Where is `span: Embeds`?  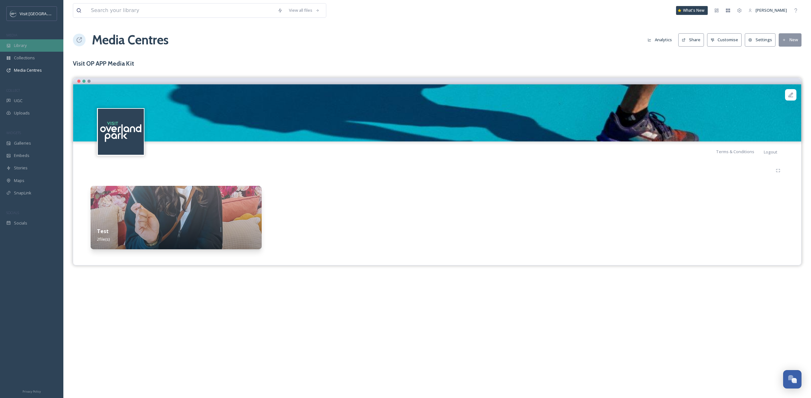
span: Embeds is located at coordinates (22, 155).